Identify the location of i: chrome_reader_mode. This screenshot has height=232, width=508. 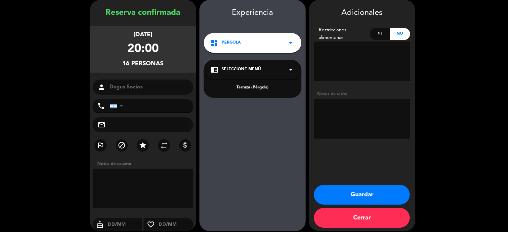
(214, 70).